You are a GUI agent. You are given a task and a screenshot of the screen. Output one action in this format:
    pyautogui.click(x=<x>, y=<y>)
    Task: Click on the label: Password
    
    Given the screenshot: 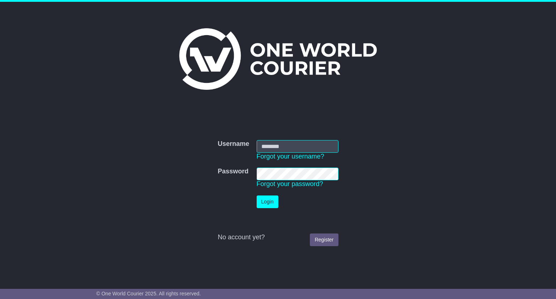 What is the action you would take?
    pyautogui.click(x=233, y=172)
    